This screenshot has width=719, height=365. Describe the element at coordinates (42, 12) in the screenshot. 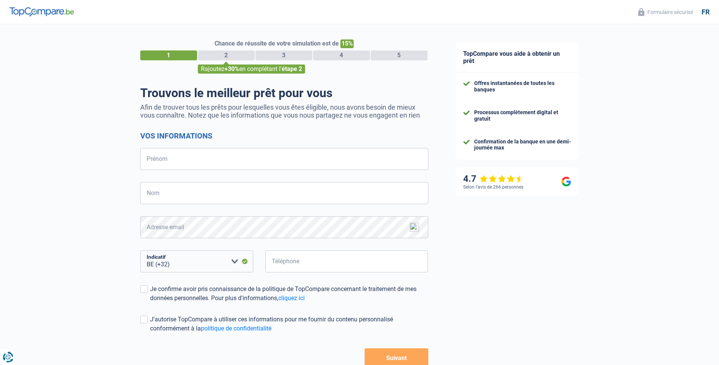

I see `img: TopCompare Logo` at that location.